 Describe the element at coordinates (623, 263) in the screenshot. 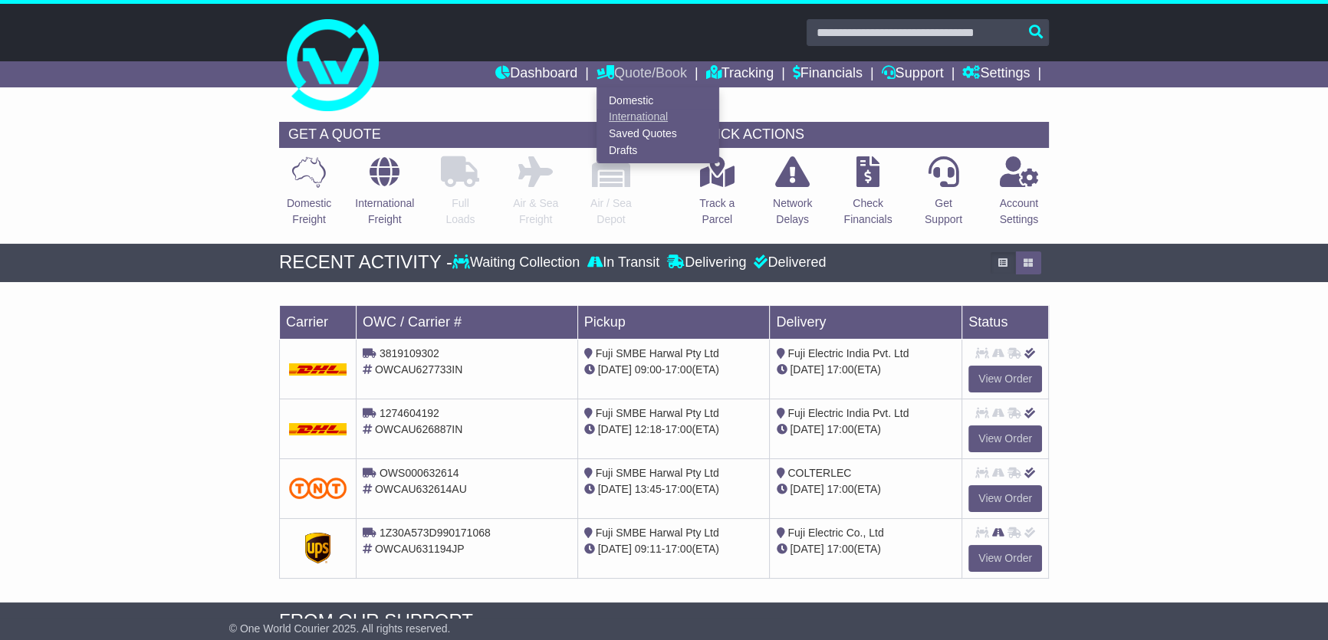

I see `div: In Transit` at that location.